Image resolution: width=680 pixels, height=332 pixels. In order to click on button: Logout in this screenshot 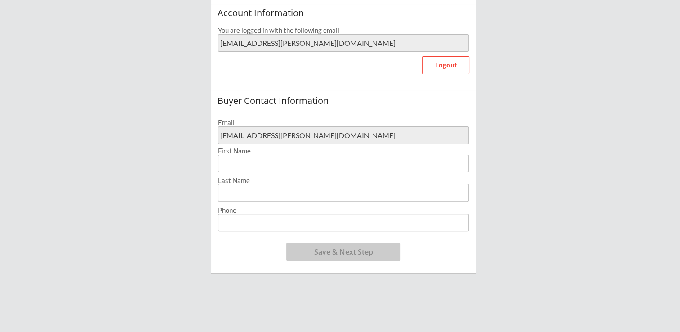, I will do `click(446, 65)`.